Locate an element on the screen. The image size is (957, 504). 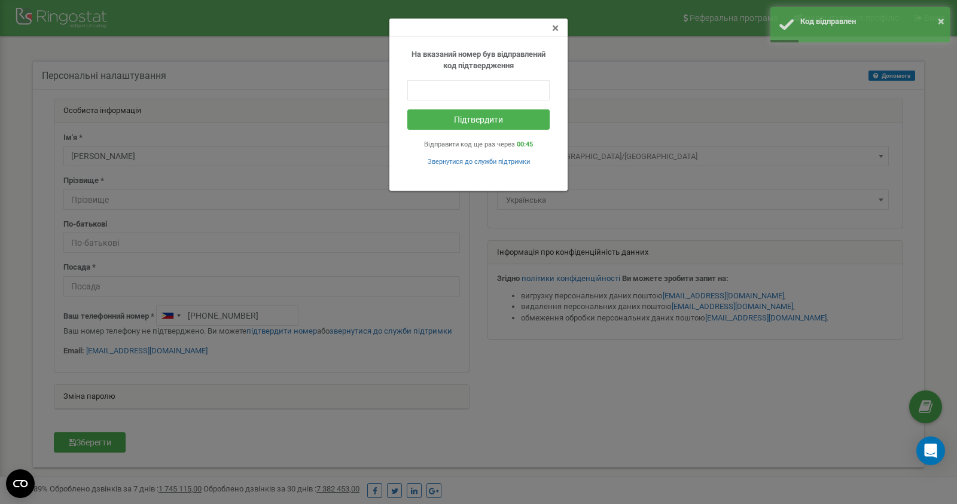
a: Звернутися до служби підтримки is located at coordinates (479, 161).